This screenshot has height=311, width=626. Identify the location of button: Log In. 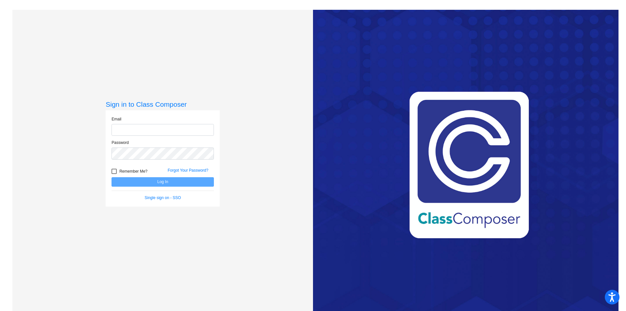
(163, 182).